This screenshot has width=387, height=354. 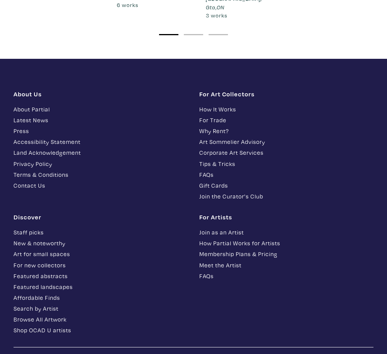 What do you see at coordinates (193, 34) in the screenshot?
I see `button: 2 of 3` at bounding box center [193, 34].